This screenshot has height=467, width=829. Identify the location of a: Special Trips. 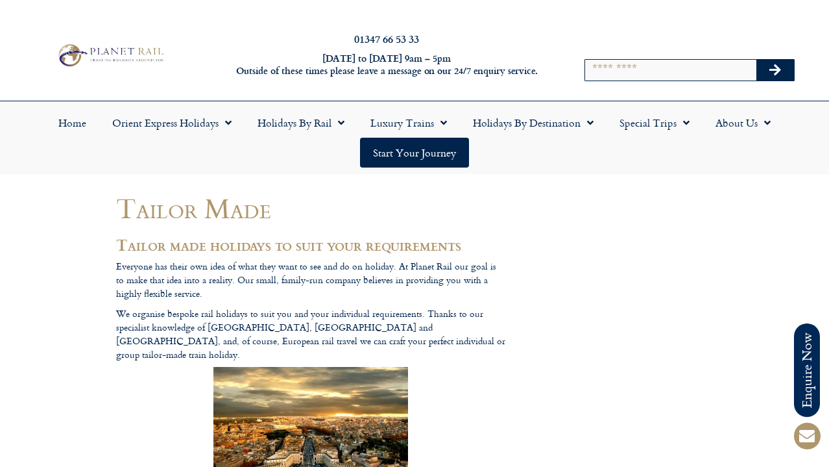
(655, 123).